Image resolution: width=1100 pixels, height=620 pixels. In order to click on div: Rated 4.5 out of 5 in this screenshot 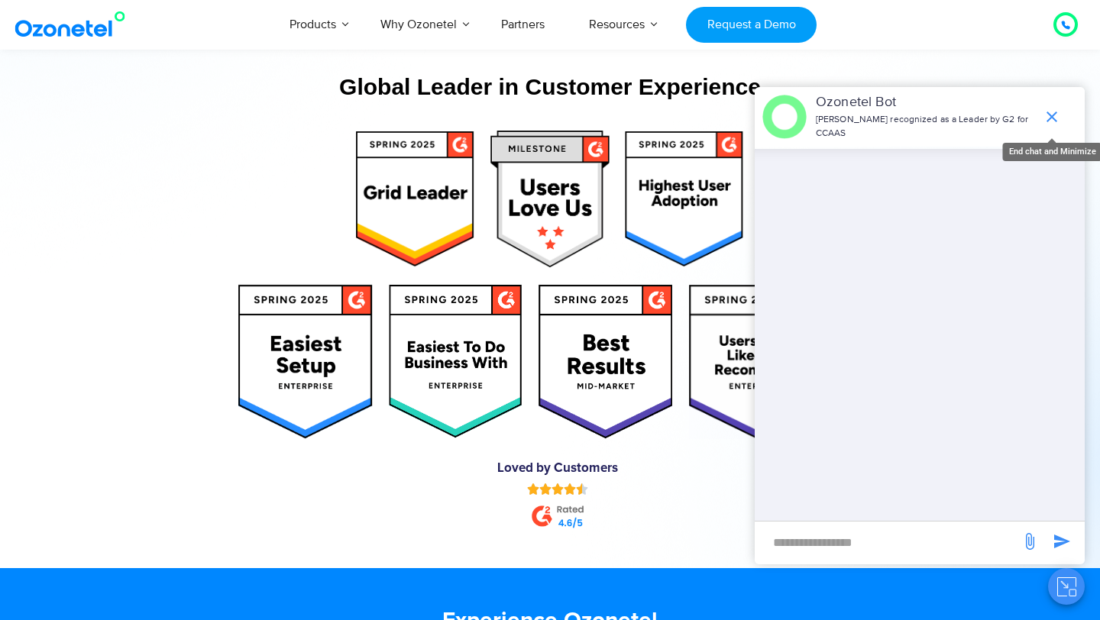, I will do `click(558, 489)`.